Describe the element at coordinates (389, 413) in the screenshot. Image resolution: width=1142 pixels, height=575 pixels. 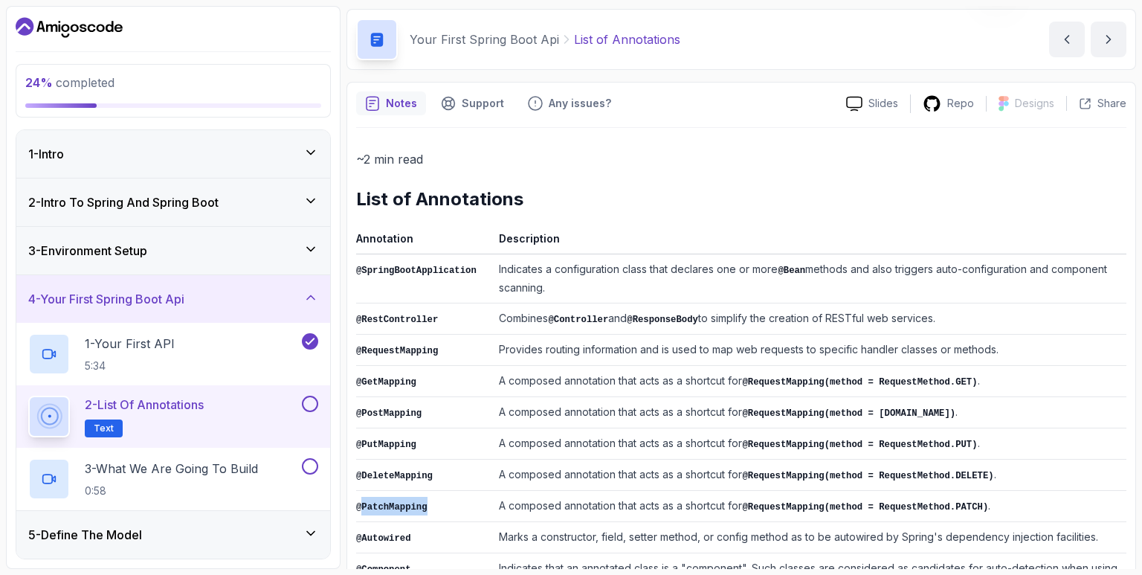
I see `code: @PostMapping` at that location.